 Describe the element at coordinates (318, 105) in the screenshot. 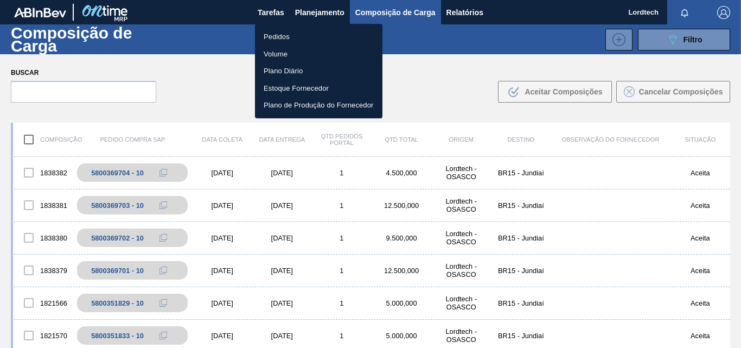

I see `a: Plano de Produção do Fornecedor` at that location.